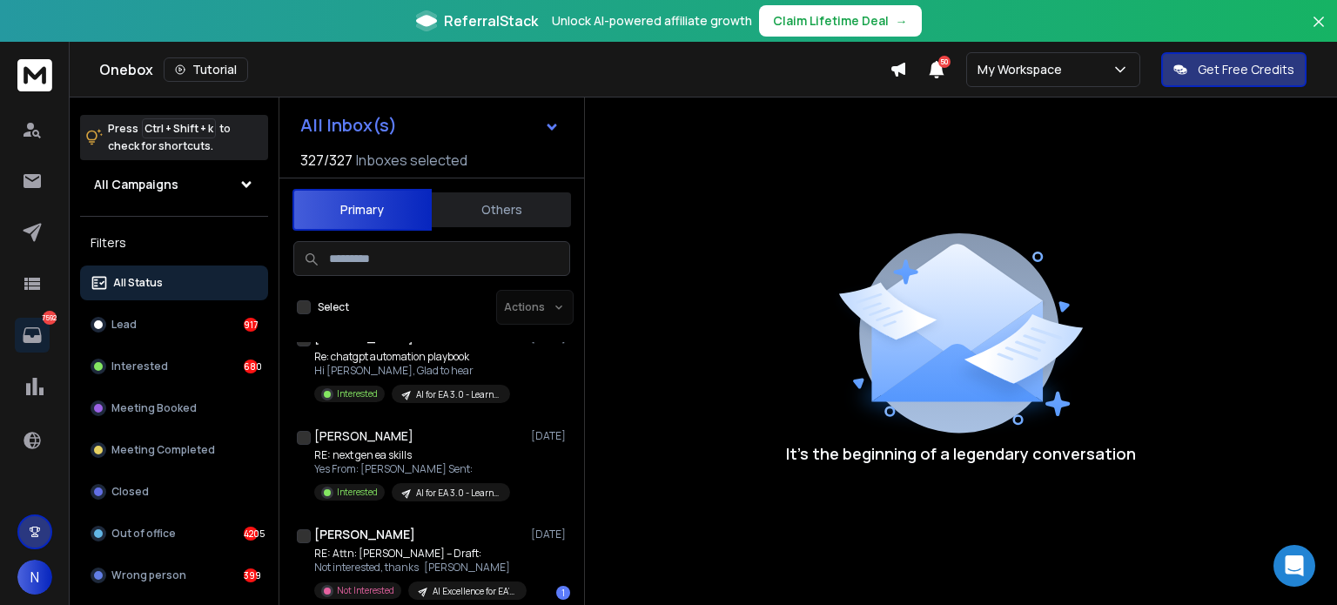  What do you see at coordinates (144, 534) in the screenshot?
I see `p: Out of office` at bounding box center [144, 534].